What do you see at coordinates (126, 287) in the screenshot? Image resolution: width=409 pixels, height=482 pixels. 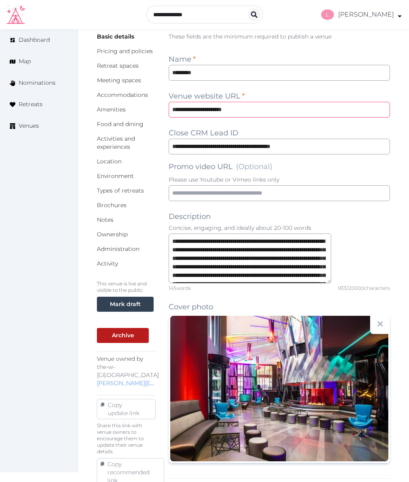 I see `p: This venue is live and visible to the public` at bounding box center [126, 287].